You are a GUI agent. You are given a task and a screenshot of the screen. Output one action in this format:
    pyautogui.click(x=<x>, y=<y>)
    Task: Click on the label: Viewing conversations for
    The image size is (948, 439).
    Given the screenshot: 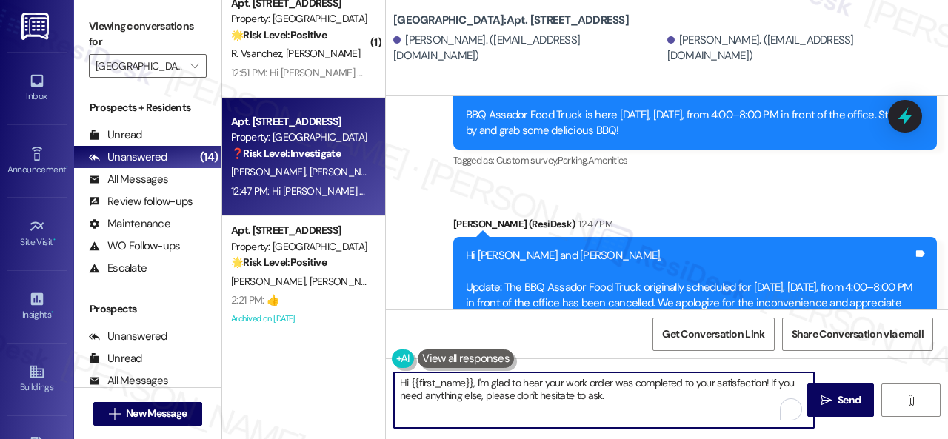 What is the action you would take?
    pyautogui.click(x=147, y=34)
    